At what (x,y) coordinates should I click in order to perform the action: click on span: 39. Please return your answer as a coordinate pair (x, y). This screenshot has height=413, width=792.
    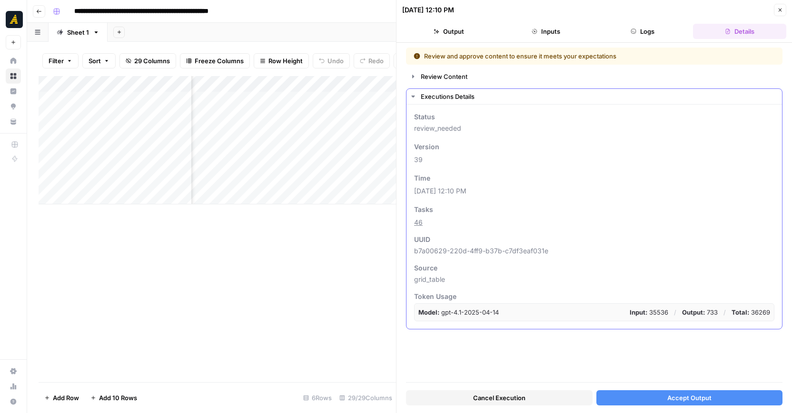
    Looking at the image, I should click on (594, 160).